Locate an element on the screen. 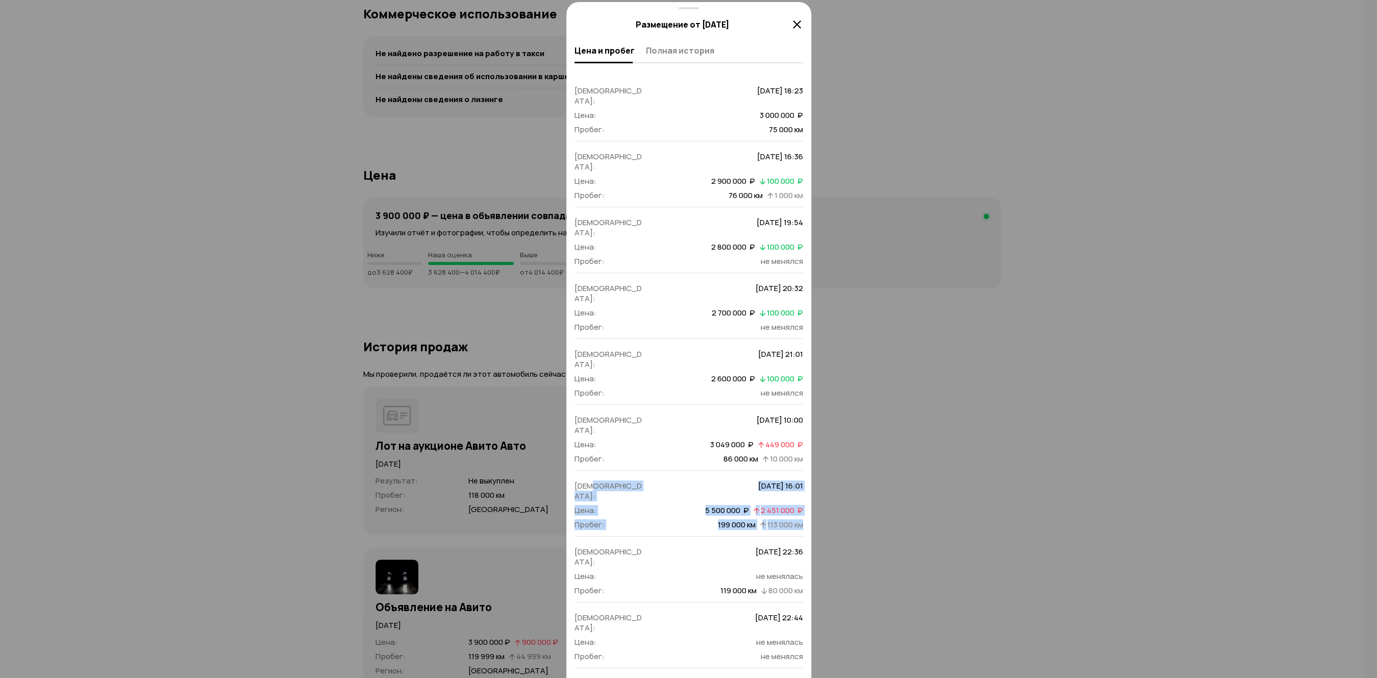 This screenshot has height=678, width=1377. span: 2 700 000 ₽ is located at coordinates (733, 312).